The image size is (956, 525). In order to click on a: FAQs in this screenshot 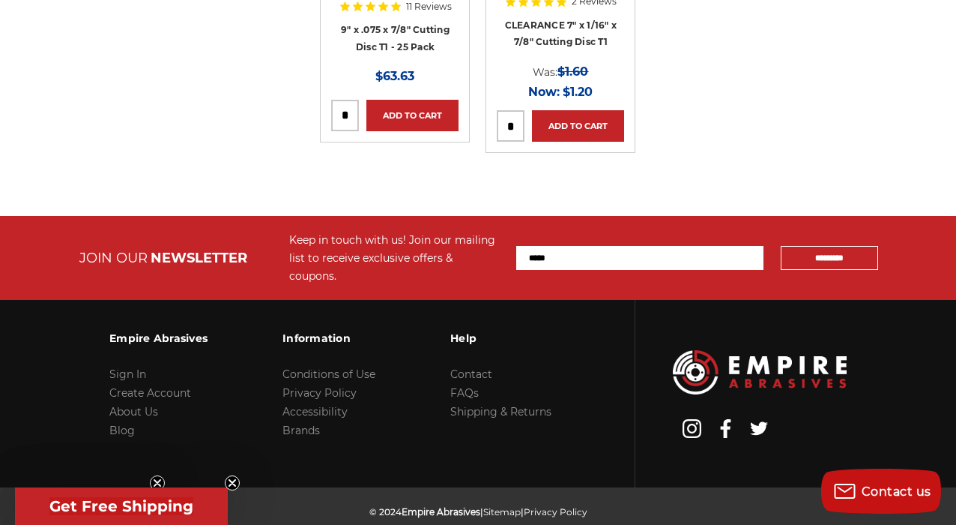, I will do `click(465, 393)`.